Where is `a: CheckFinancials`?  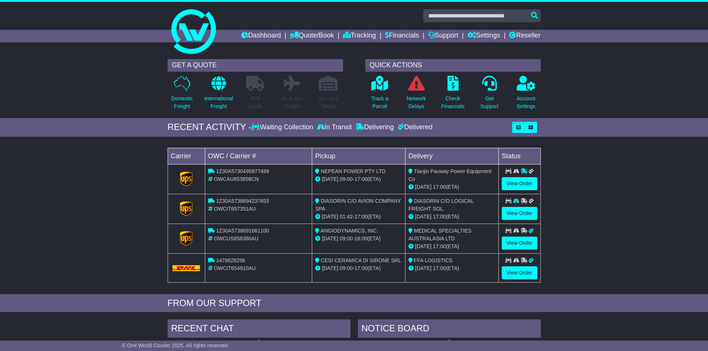 a: CheckFinancials is located at coordinates (453, 95).